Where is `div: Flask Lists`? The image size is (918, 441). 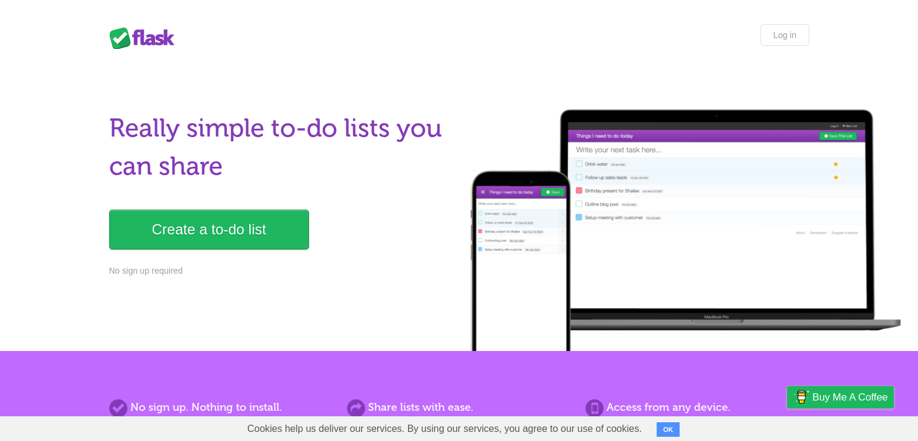 div: Flask Lists is located at coordinates (145, 38).